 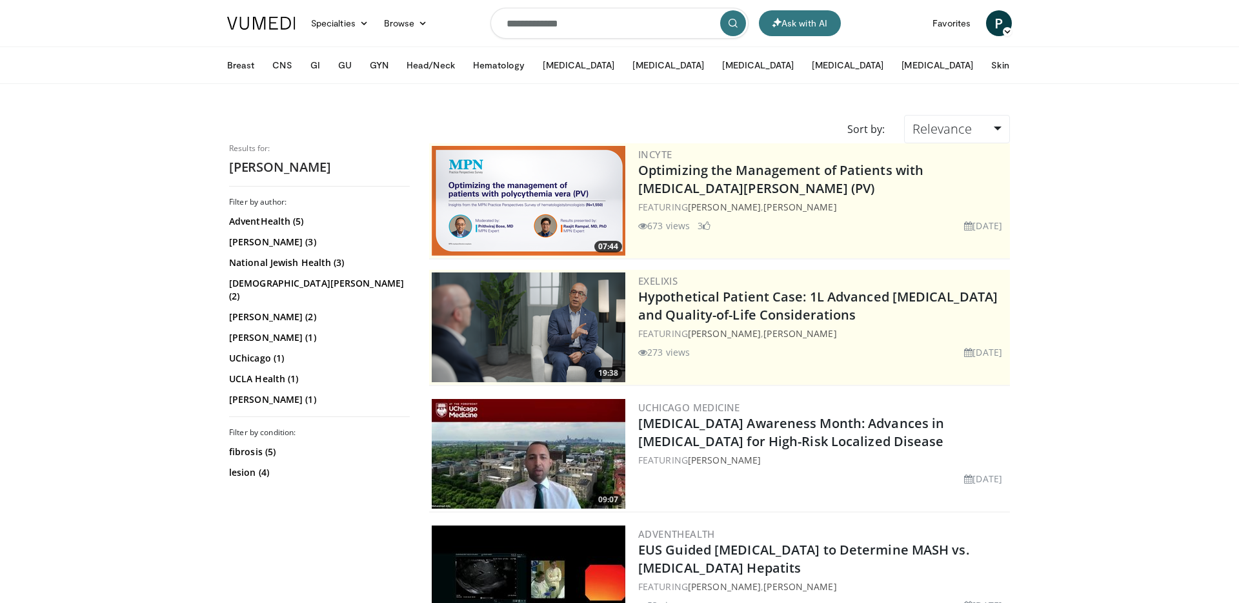 I want to click on a: 09:07, so click(x=529, y=454).